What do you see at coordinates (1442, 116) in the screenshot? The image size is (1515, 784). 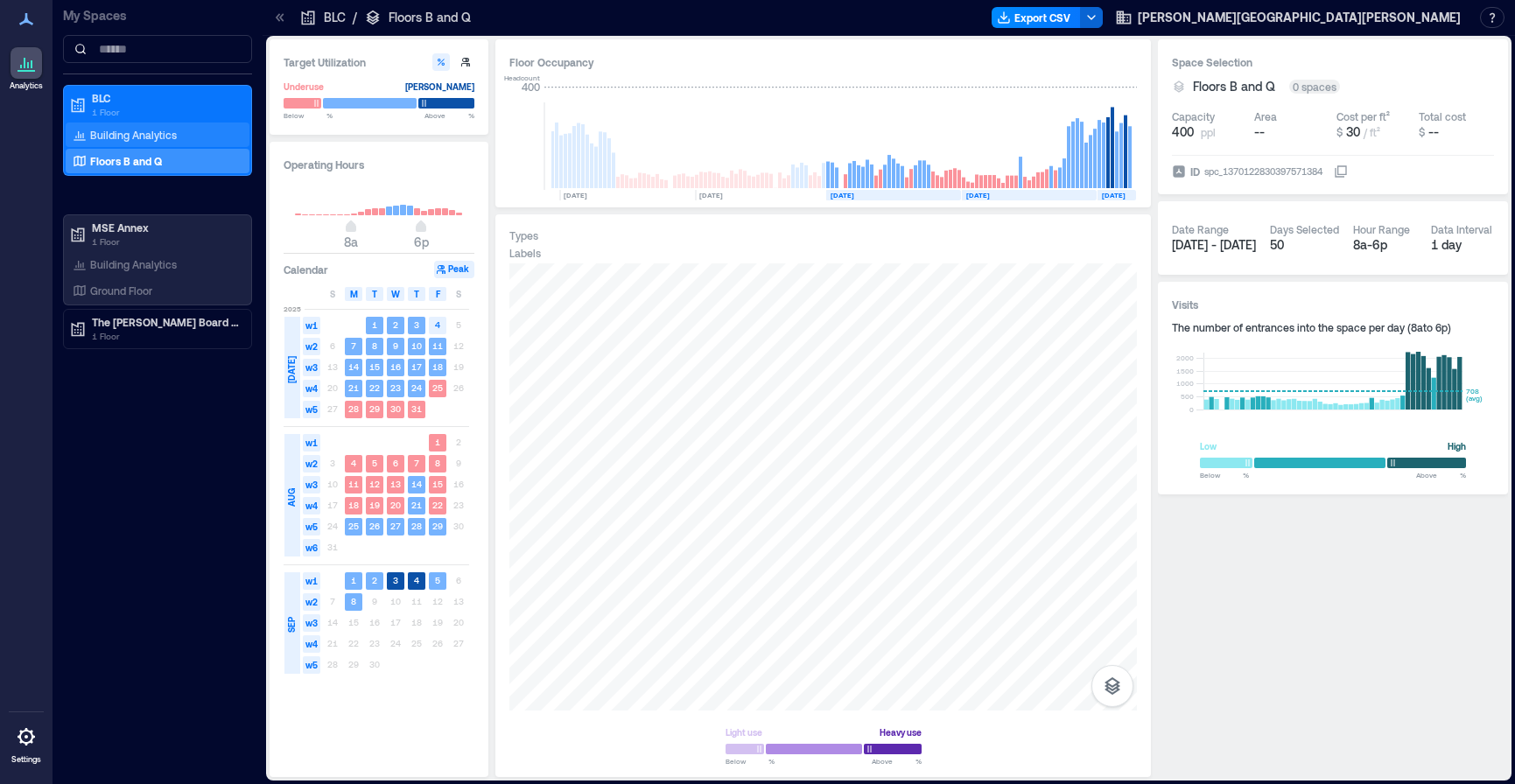 I see `div: Total cost` at bounding box center [1442, 116].